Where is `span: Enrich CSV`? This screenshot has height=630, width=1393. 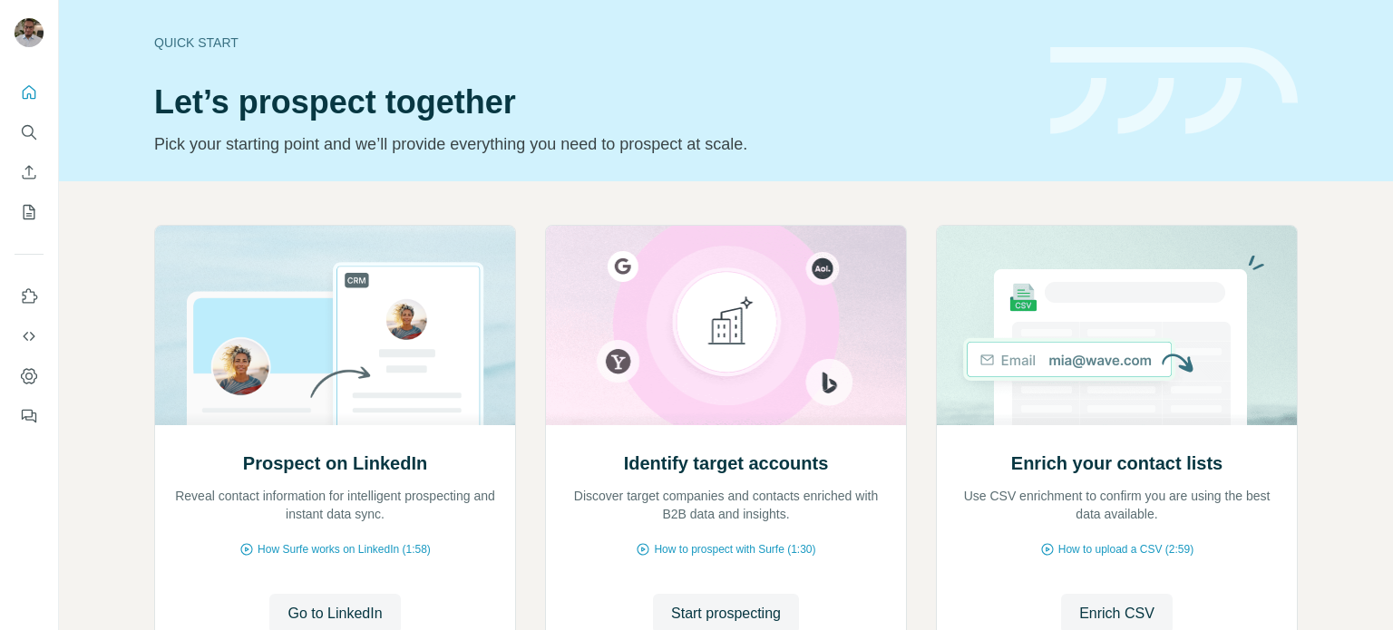 span: Enrich CSV is located at coordinates (1116, 614).